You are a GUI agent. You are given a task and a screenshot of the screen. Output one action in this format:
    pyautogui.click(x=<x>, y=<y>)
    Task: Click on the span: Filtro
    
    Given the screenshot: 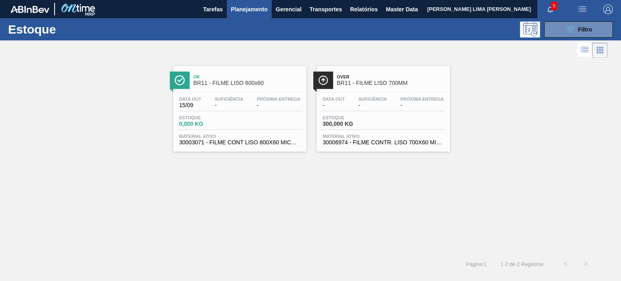 What is the action you would take?
    pyautogui.click(x=585, y=30)
    